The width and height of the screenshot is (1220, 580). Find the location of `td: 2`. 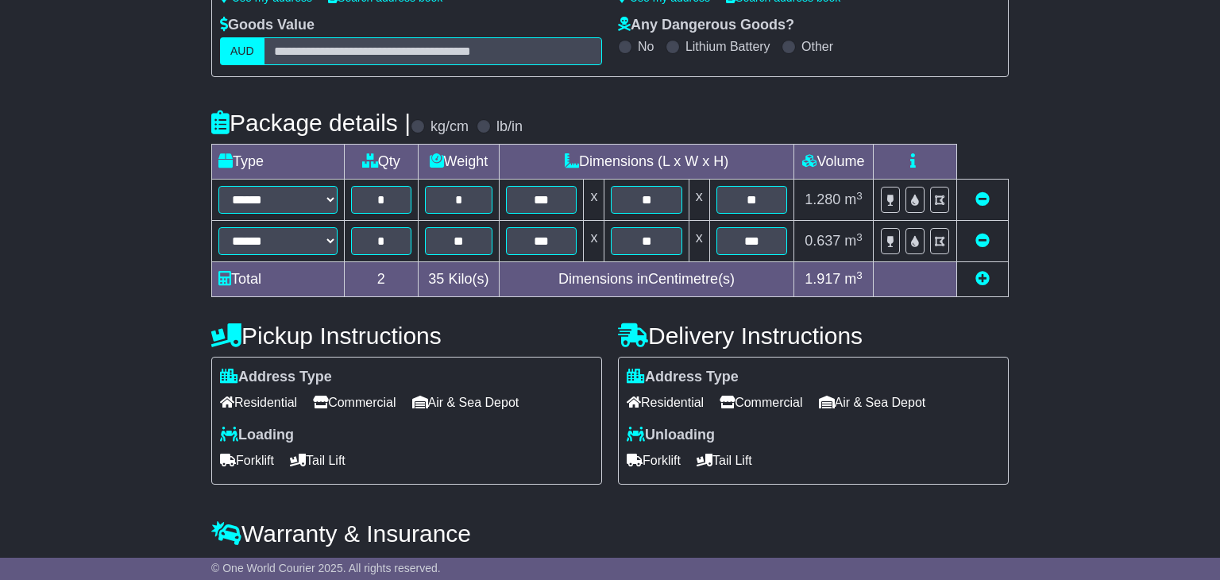

td: 2 is located at coordinates (381, 280).